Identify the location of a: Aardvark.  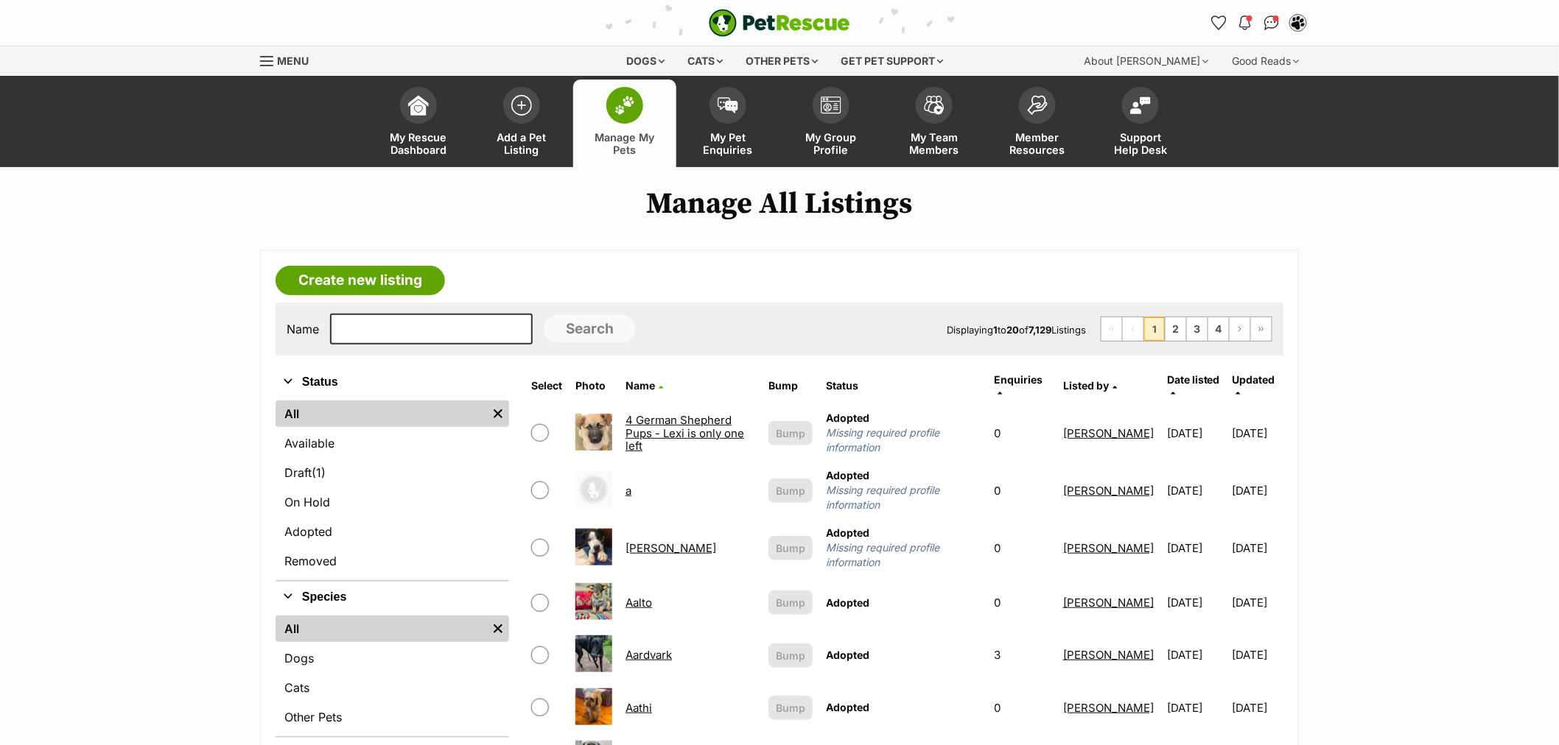
(648, 655).